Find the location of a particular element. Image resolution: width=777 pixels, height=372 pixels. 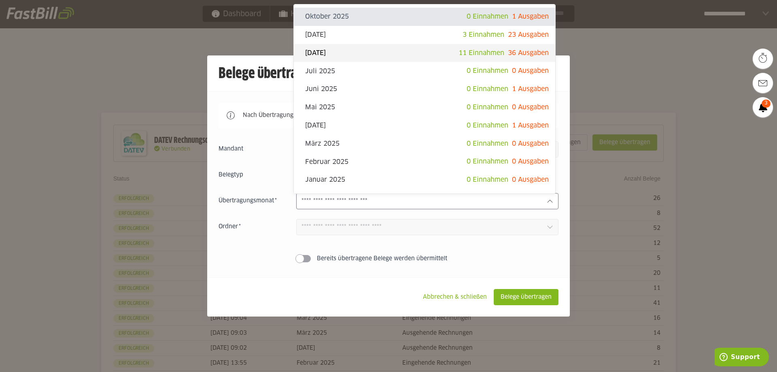

sl-option: Mai 2025 is located at coordinates (425, 107).